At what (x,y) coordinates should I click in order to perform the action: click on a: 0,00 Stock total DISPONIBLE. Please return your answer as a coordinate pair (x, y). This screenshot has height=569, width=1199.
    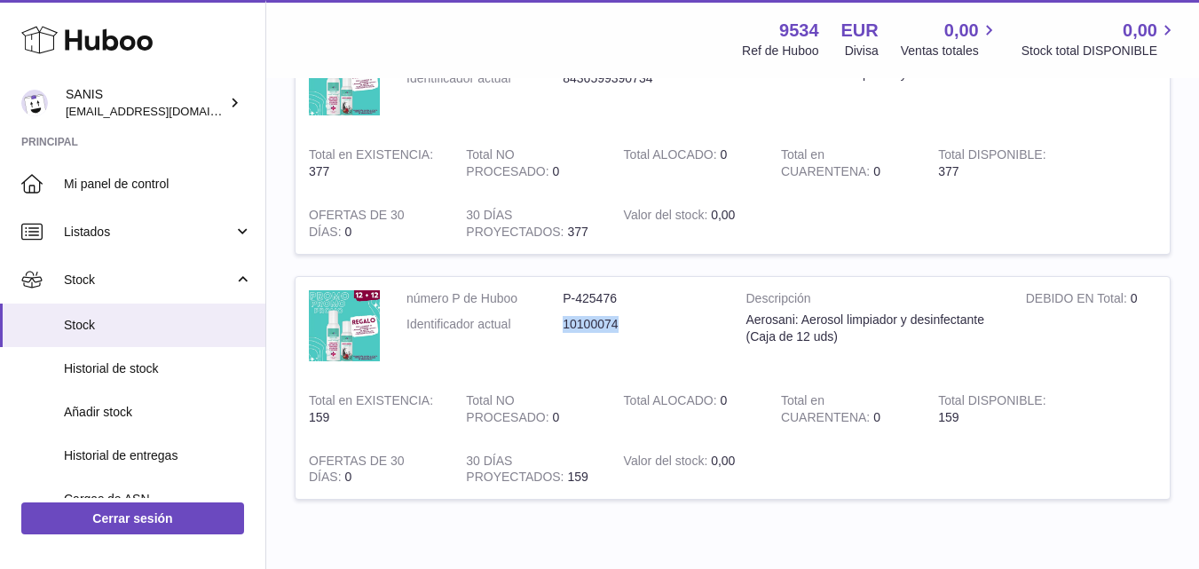
    Looking at the image, I should click on (1100, 39).